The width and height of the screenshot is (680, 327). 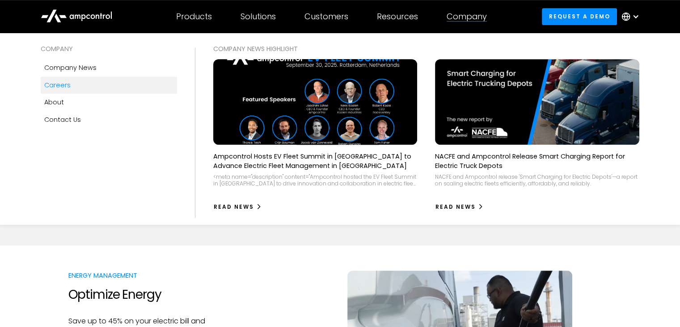 What do you see at coordinates (537, 180) in the screenshot?
I see `div: NACFE and Ampcontrol release 'Smart Charging for Electric Depots'—a report on scaling electric fl...` at bounding box center [537, 180].